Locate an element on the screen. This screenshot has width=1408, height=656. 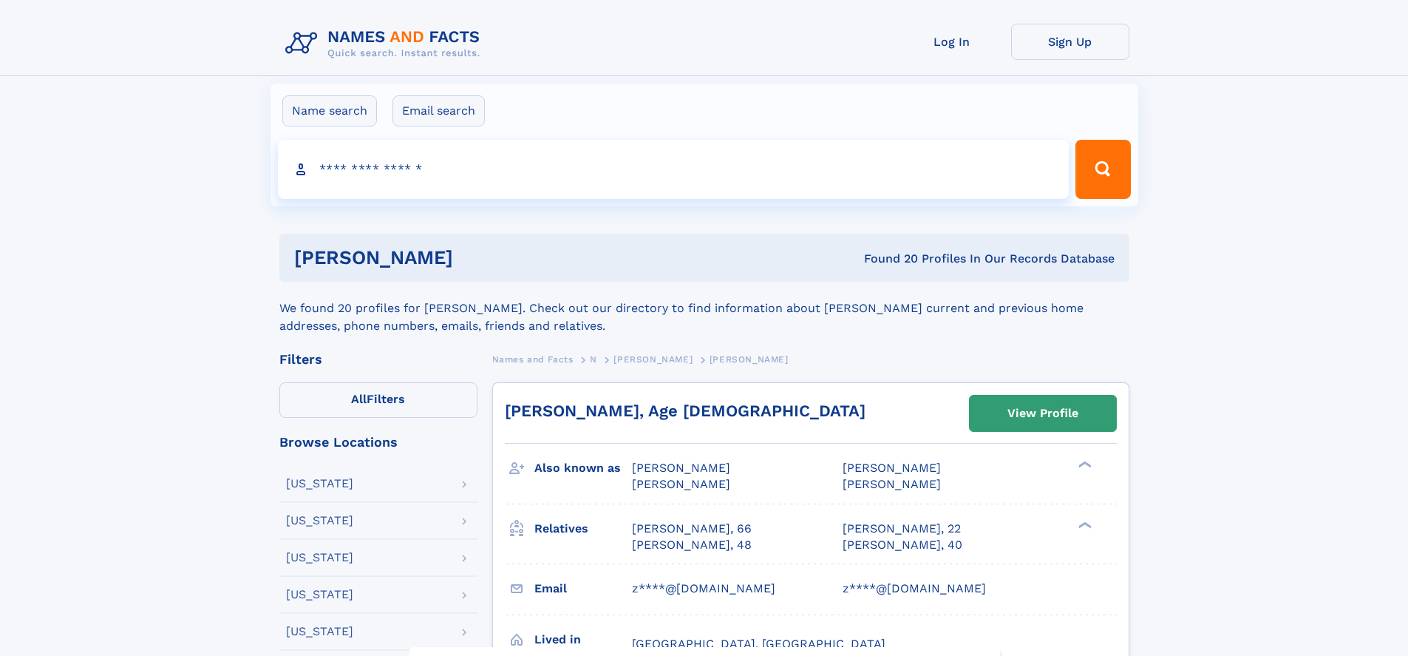
input: search input is located at coordinates (673, 169).